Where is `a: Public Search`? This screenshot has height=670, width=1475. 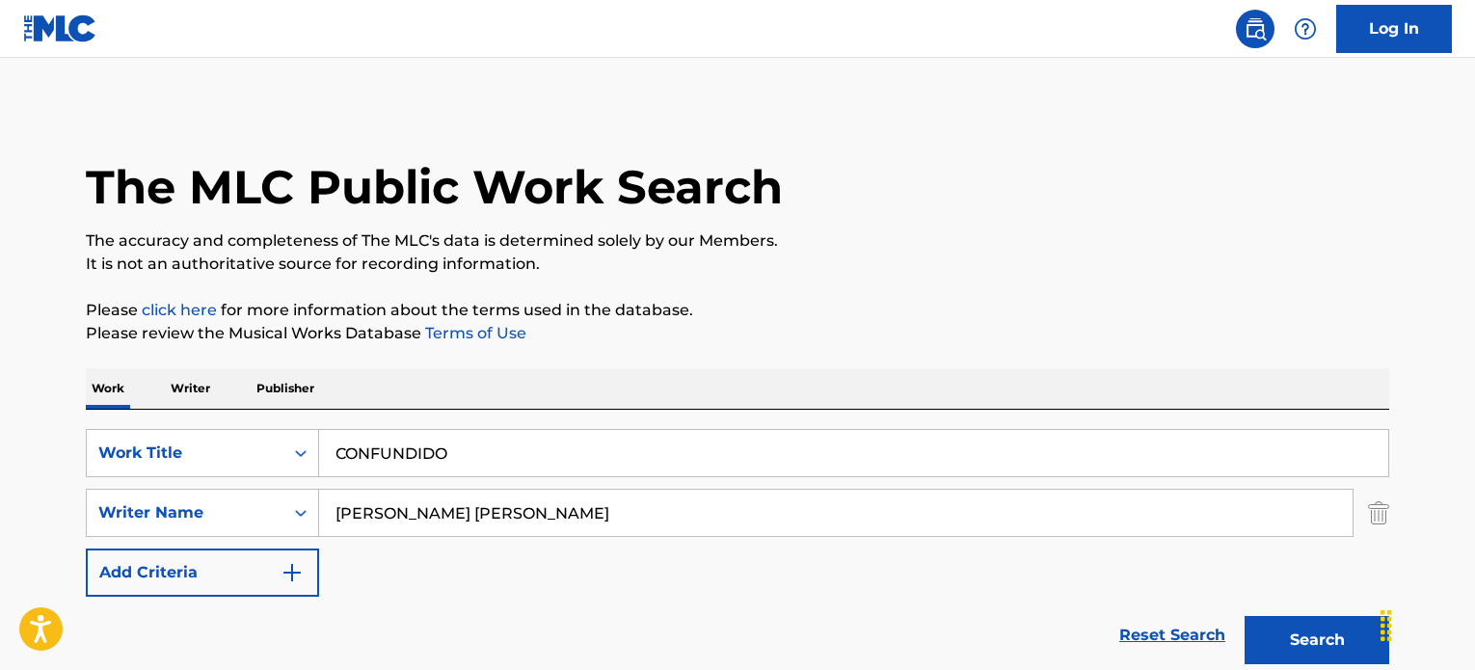 a: Public Search is located at coordinates (1255, 29).